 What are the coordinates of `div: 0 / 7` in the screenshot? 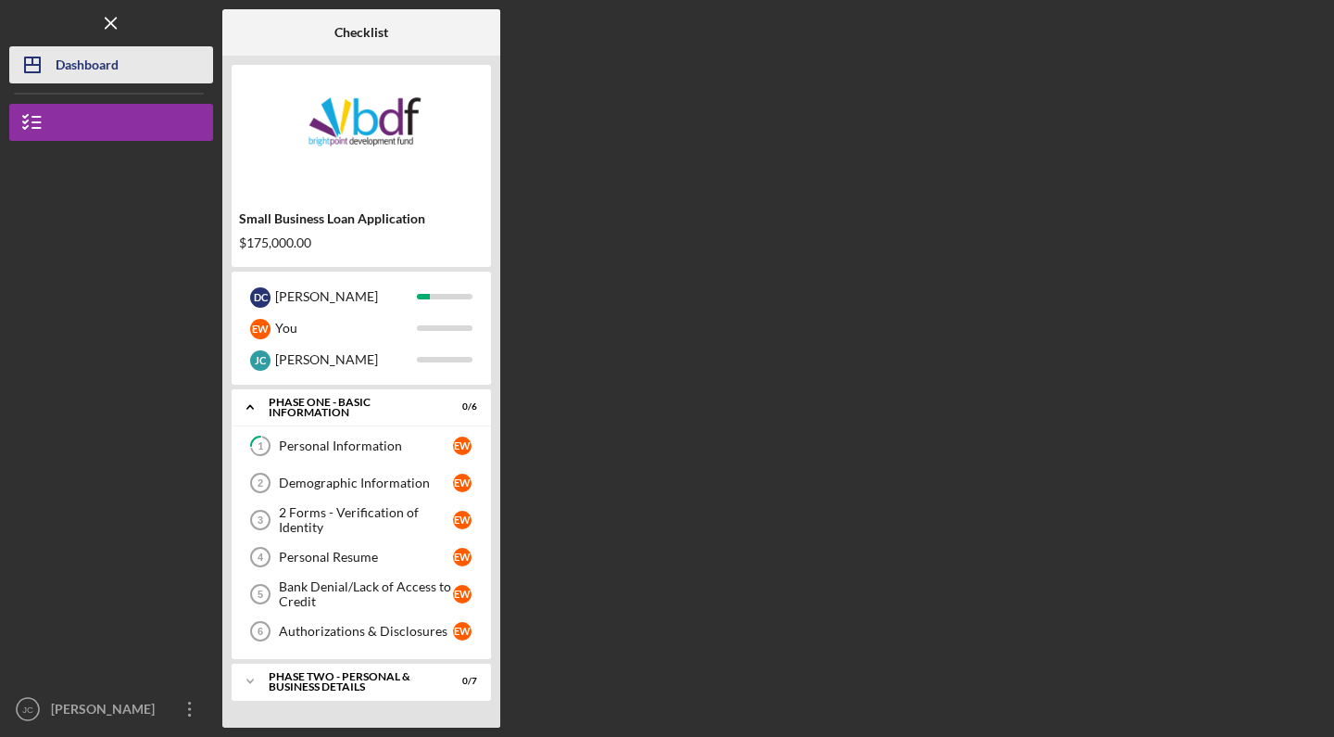 It's located at (460, 681).